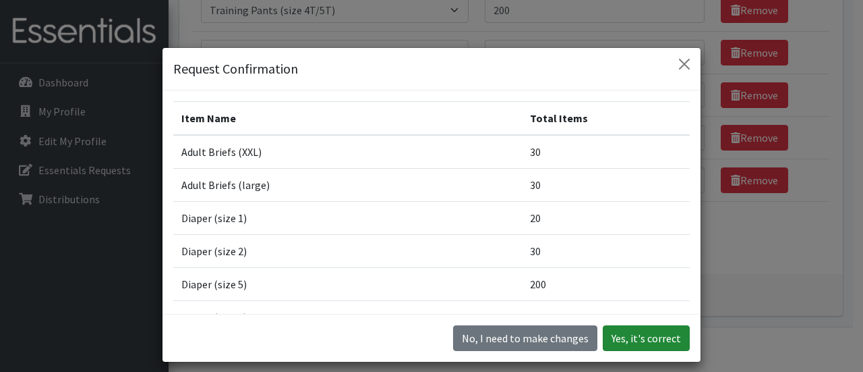 This screenshot has width=863, height=372. Describe the element at coordinates (347, 284) in the screenshot. I see `td: Diaper (size 5)` at that location.